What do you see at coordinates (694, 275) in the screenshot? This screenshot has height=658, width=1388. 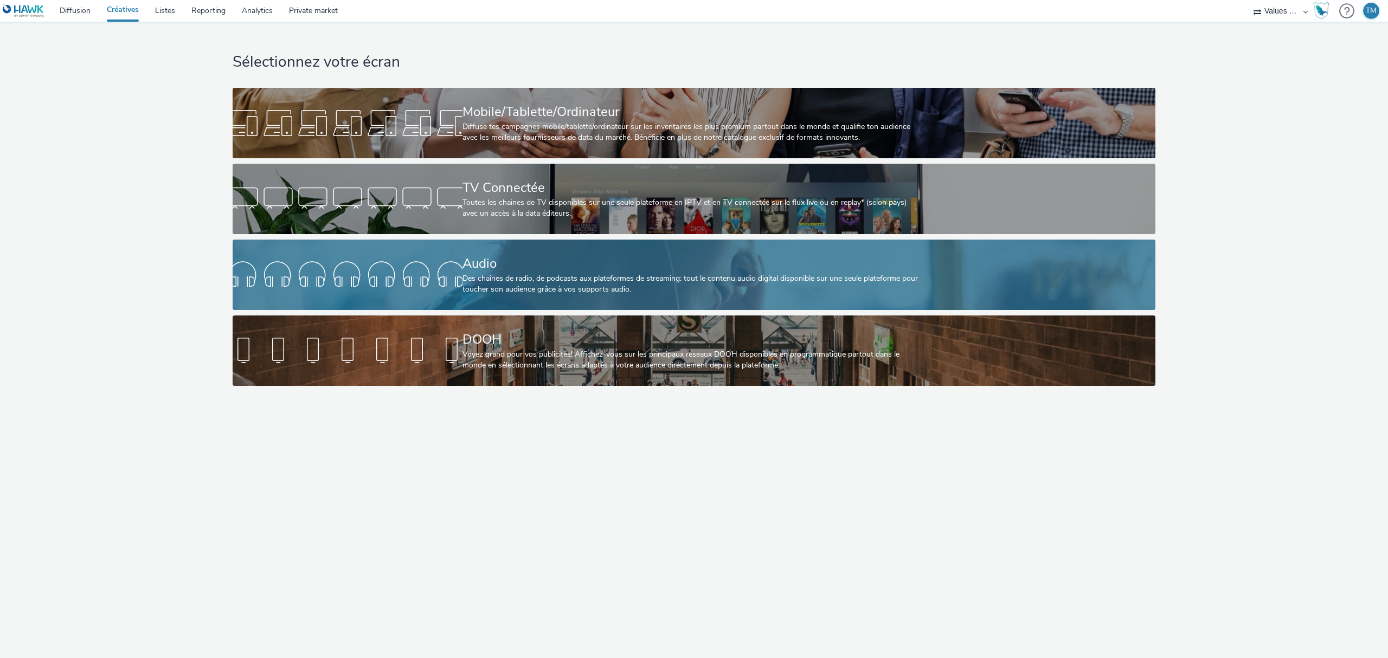 I see `a: AudioDes chaînes de radio, de podcasts aux plateformes de streaming: tout le contenu audio digita...` at bounding box center [694, 275].